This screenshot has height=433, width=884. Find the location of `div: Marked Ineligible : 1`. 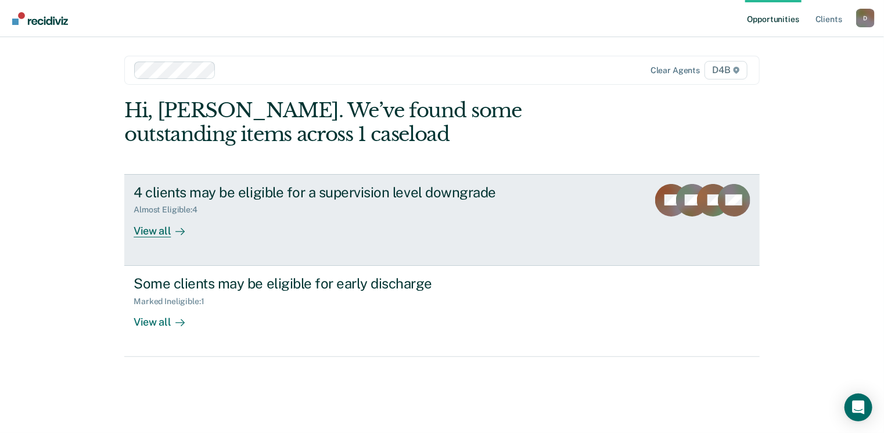

div: Marked Ineligible : 1 is located at coordinates (173, 301).